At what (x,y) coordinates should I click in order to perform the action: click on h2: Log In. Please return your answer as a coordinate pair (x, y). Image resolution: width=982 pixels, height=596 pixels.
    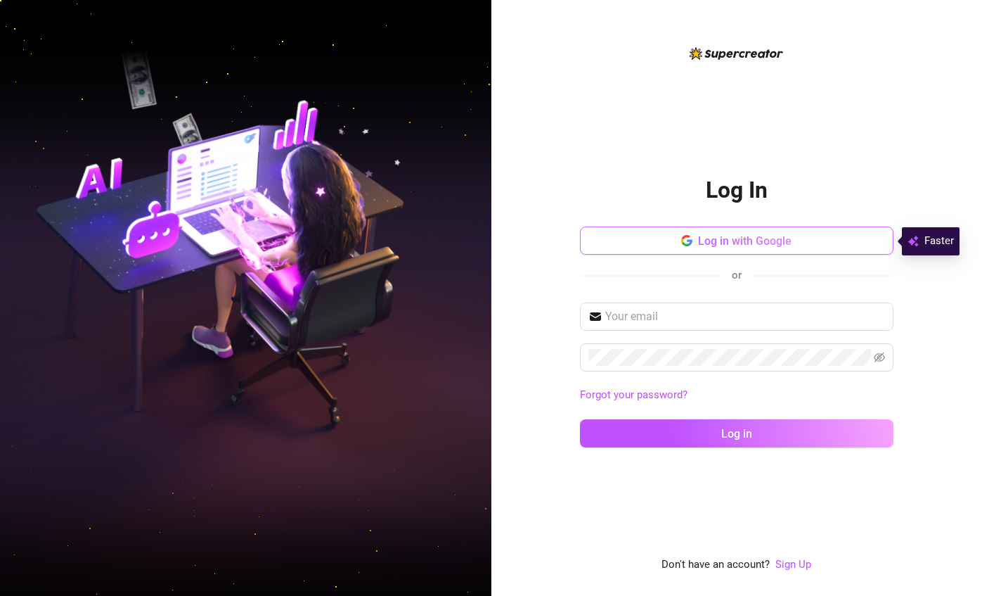
    Looking at the image, I should click on (737, 190).